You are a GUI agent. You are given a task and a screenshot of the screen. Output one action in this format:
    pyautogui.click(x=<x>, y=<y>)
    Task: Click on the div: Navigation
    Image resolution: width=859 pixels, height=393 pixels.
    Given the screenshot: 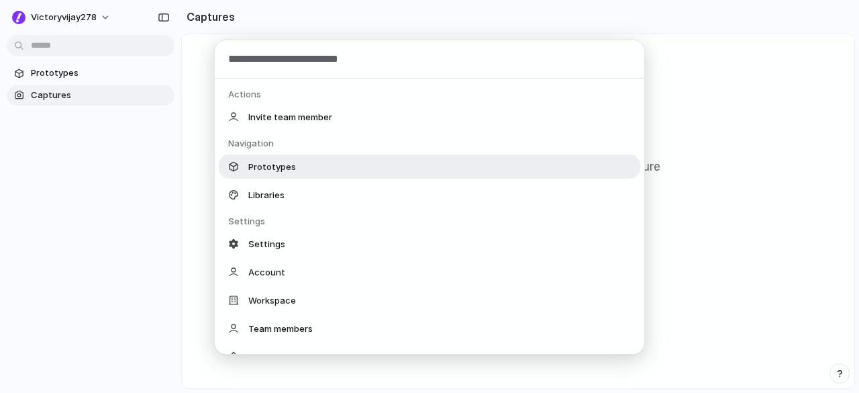 What is the action you would take?
    pyautogui.click(x=436, y=144)
    